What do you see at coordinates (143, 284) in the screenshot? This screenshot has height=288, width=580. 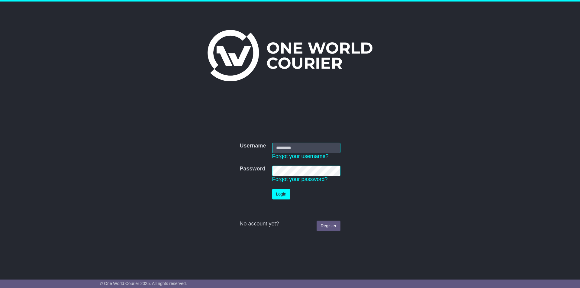 I see `span: © One World Courier 2025. All rights reserved.` at bounding box center [143, 284].